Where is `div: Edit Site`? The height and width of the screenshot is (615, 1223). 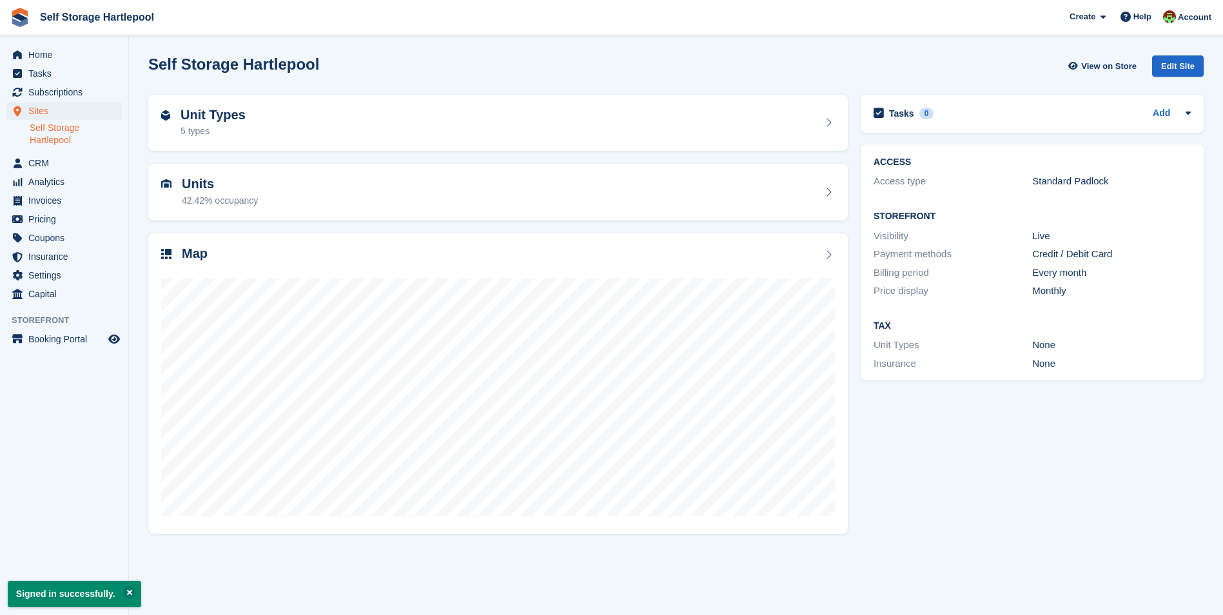 div: Edit Site is located at coordinates (1177, 66).